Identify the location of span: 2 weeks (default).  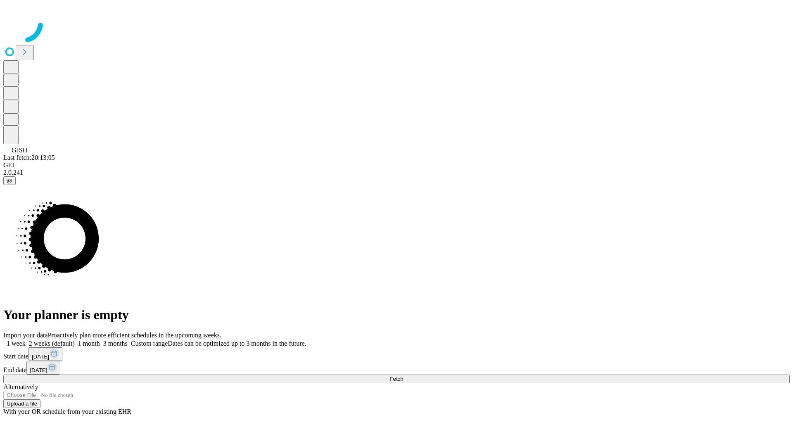
(52, 343).